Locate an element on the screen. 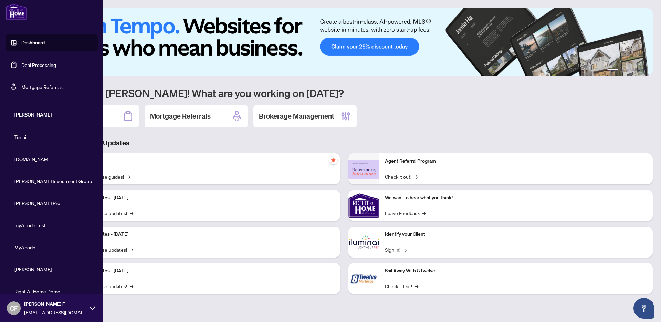 This screenshot has height=322, width=661. a: Check it Out!→ is located at coordinates (401, 286).